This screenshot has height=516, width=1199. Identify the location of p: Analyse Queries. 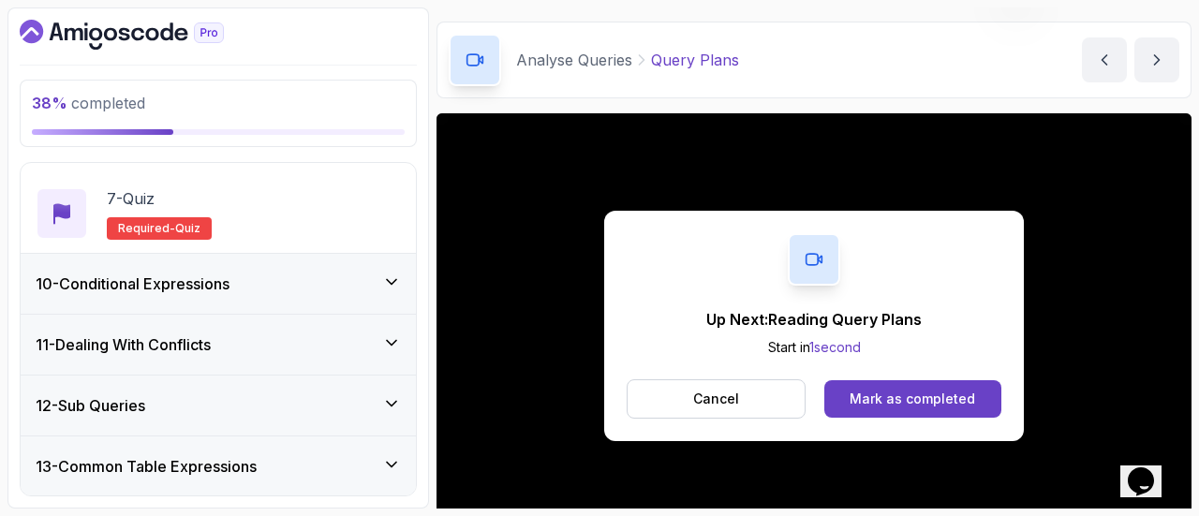
(574, 60).